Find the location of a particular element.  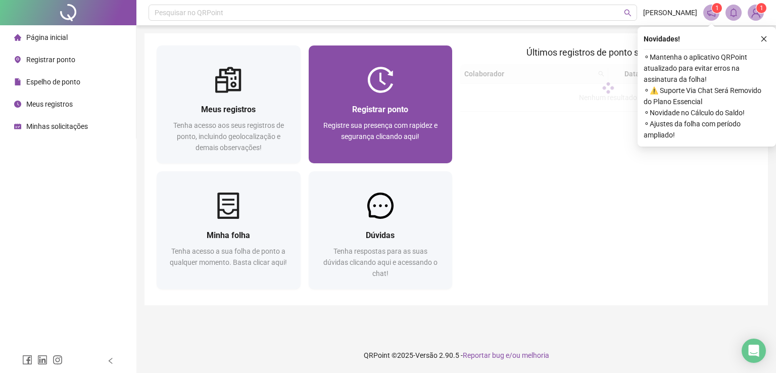

span: ⚬ Mantenha o aplicativo QRPoint atualizado para evitar erros na assinatura da folha! is located at coordinates (707, 68).